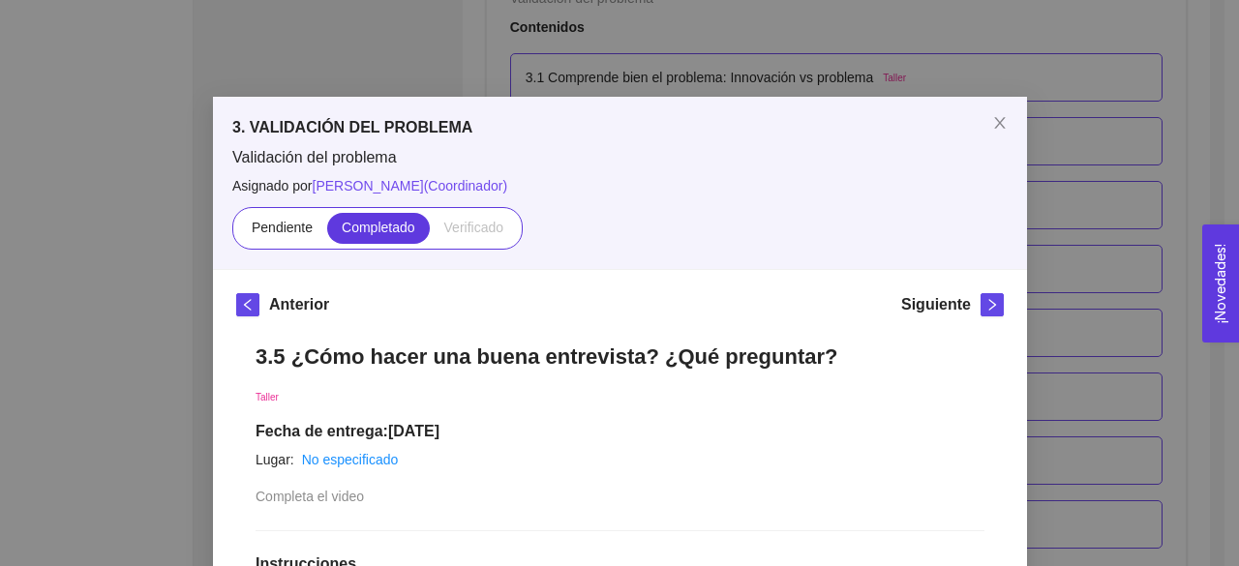 This screenshot has height=566, width=1239. I want to click on span: Taller, so click(267, 397).